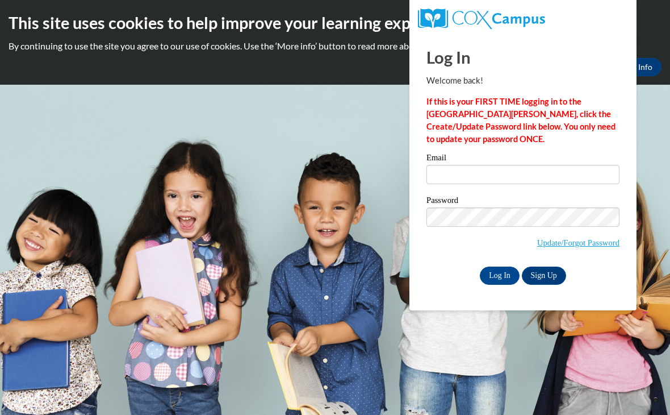 The height and width of the screenshot is (415, 670). I want to click on p: By continuing to use the site you agree to our use of cookies. Use the ‘More info’ button to read..., so click(335, 46).